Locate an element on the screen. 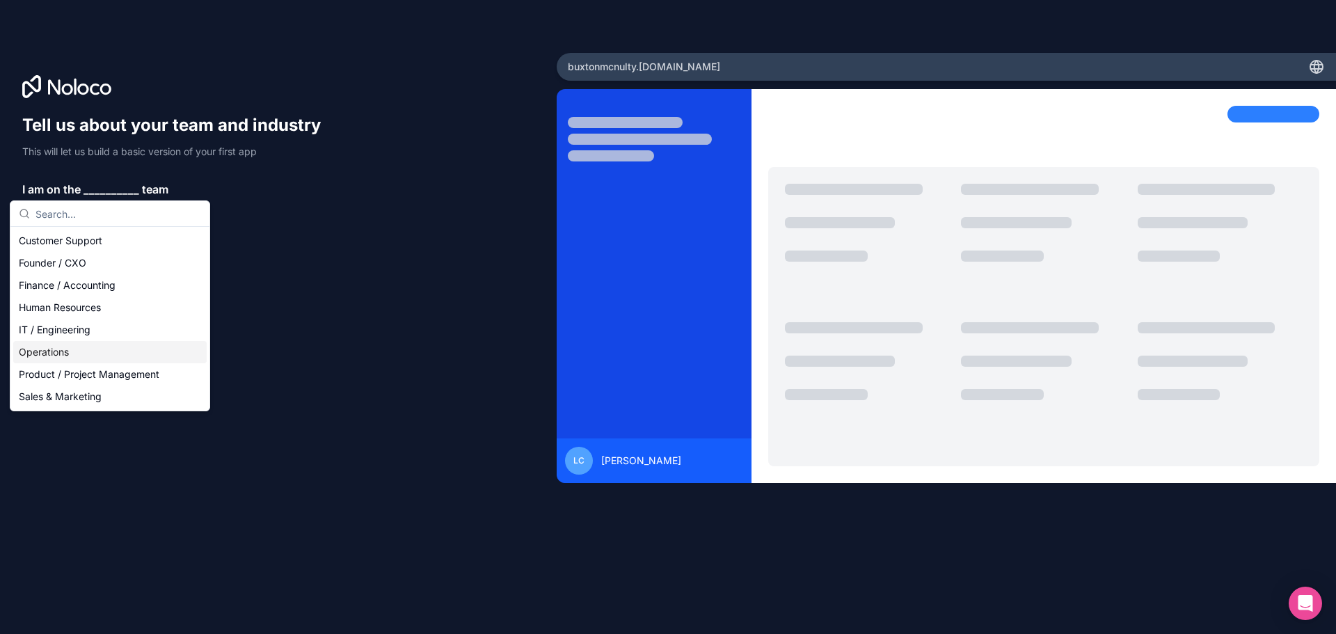 This screenshot has width=1336, height=634. div: IT / Engineering is located at coordinates (110, 330).